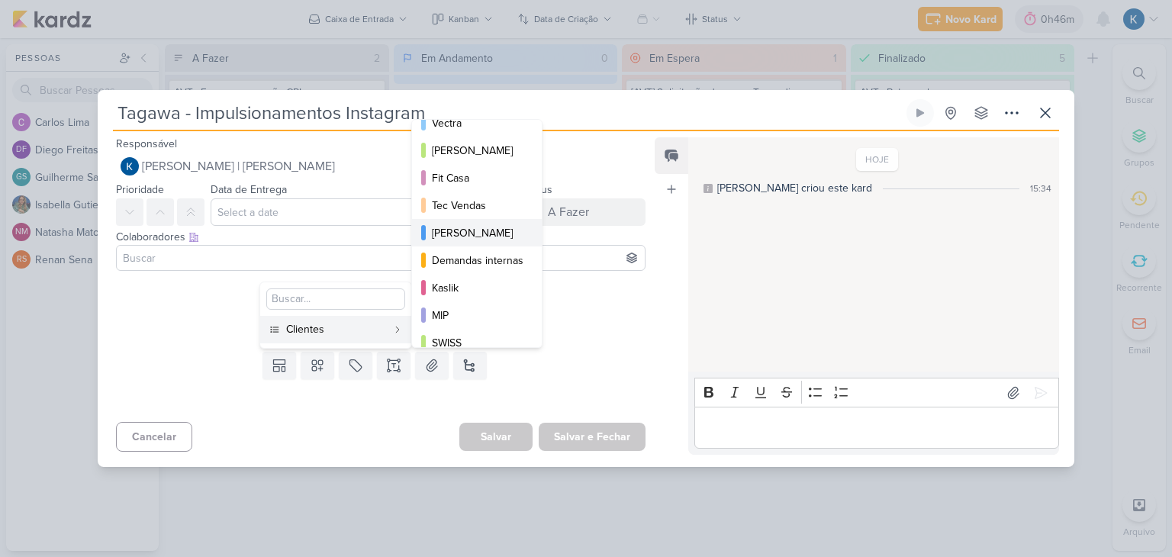  What do you see at coordinates (708, 189) in the screenshot?
I see `div: Este log é visível à todos no kard` at bounding box center [708, 189].